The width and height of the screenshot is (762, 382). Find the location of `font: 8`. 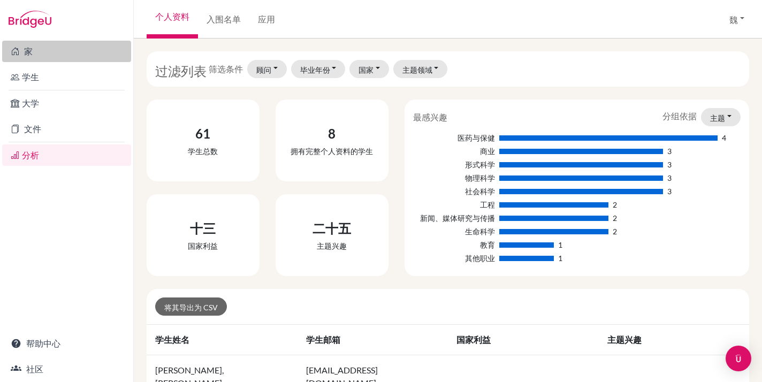

font: 8 is located at coordinates (332, 133).